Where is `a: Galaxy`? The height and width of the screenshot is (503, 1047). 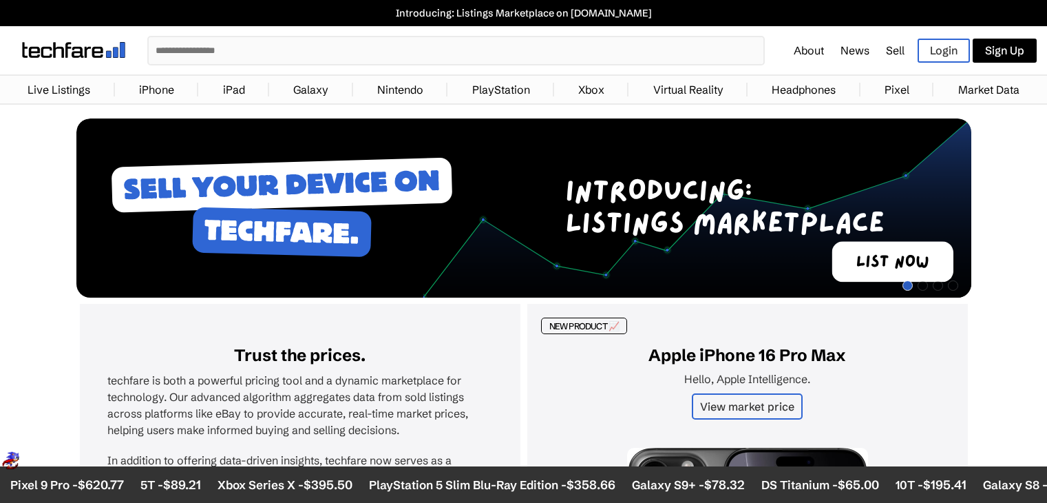 a: Galaxy is located at coordinates (310, 89).